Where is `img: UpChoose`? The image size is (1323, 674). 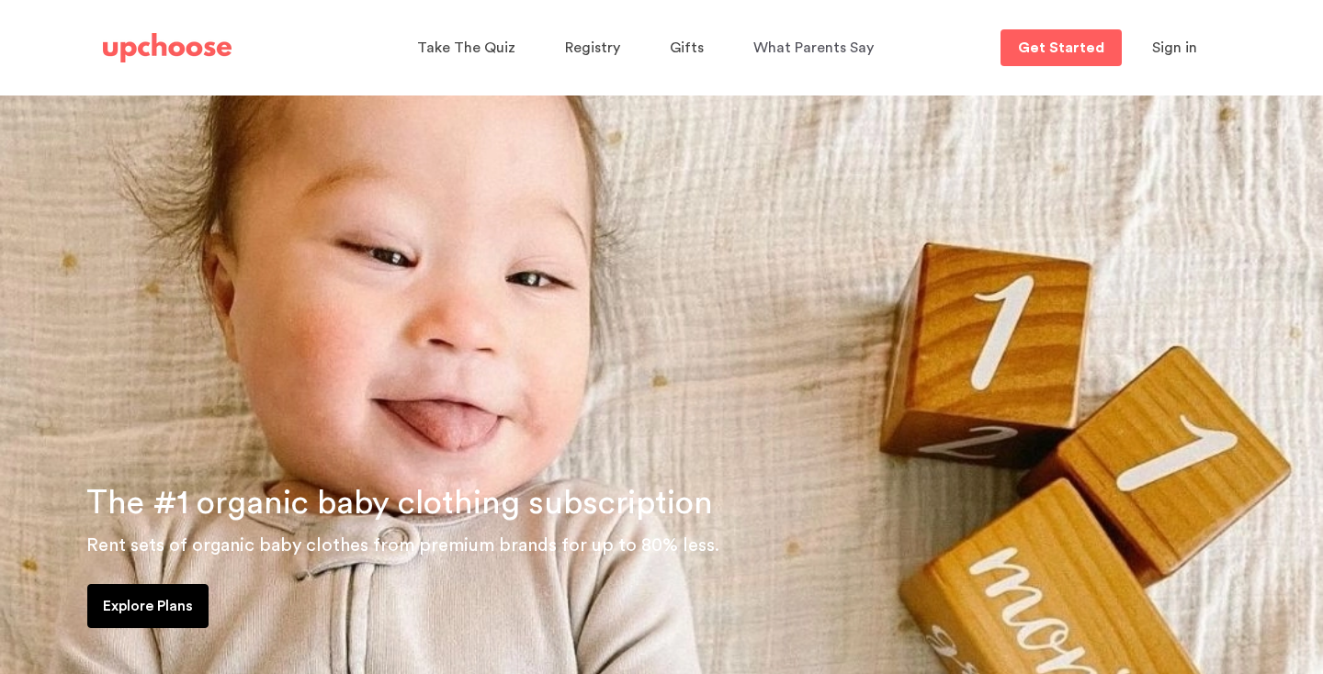 img: UpChoose is located at coordinates (167, 48).